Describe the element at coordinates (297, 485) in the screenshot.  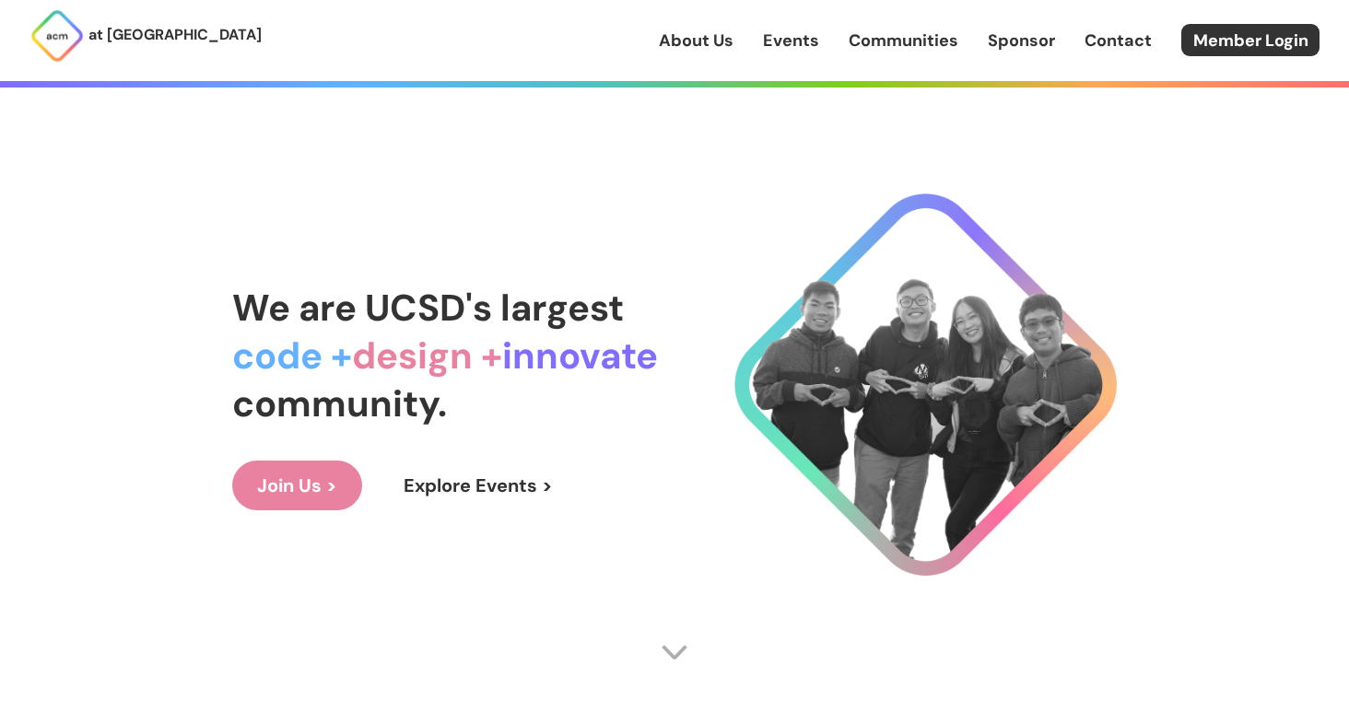
I see `a: Join Us >` at that location.